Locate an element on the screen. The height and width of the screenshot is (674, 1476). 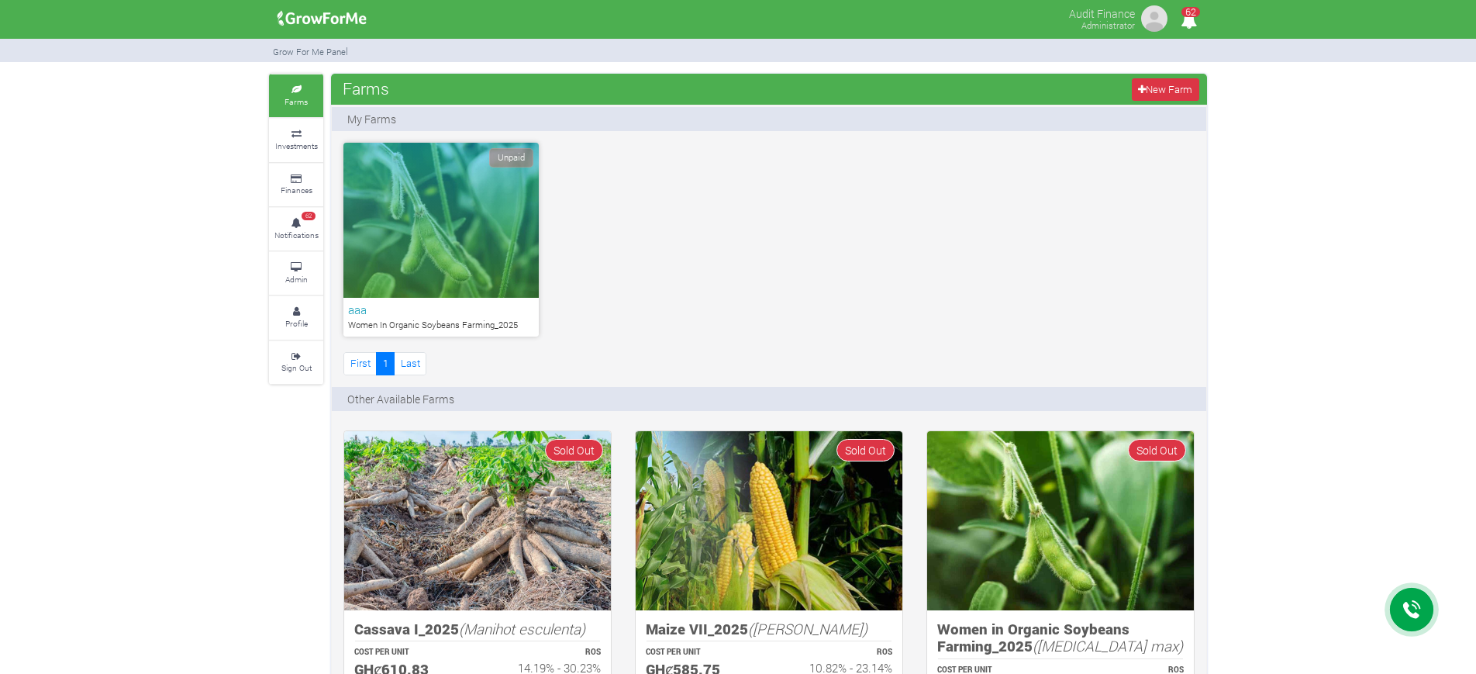
a: Last is located at coordinates (410, 363).